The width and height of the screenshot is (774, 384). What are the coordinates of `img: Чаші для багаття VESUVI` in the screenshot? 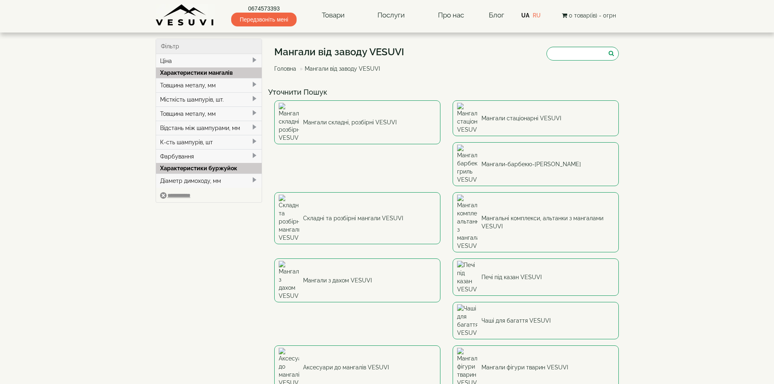 It's located at (467, 321).